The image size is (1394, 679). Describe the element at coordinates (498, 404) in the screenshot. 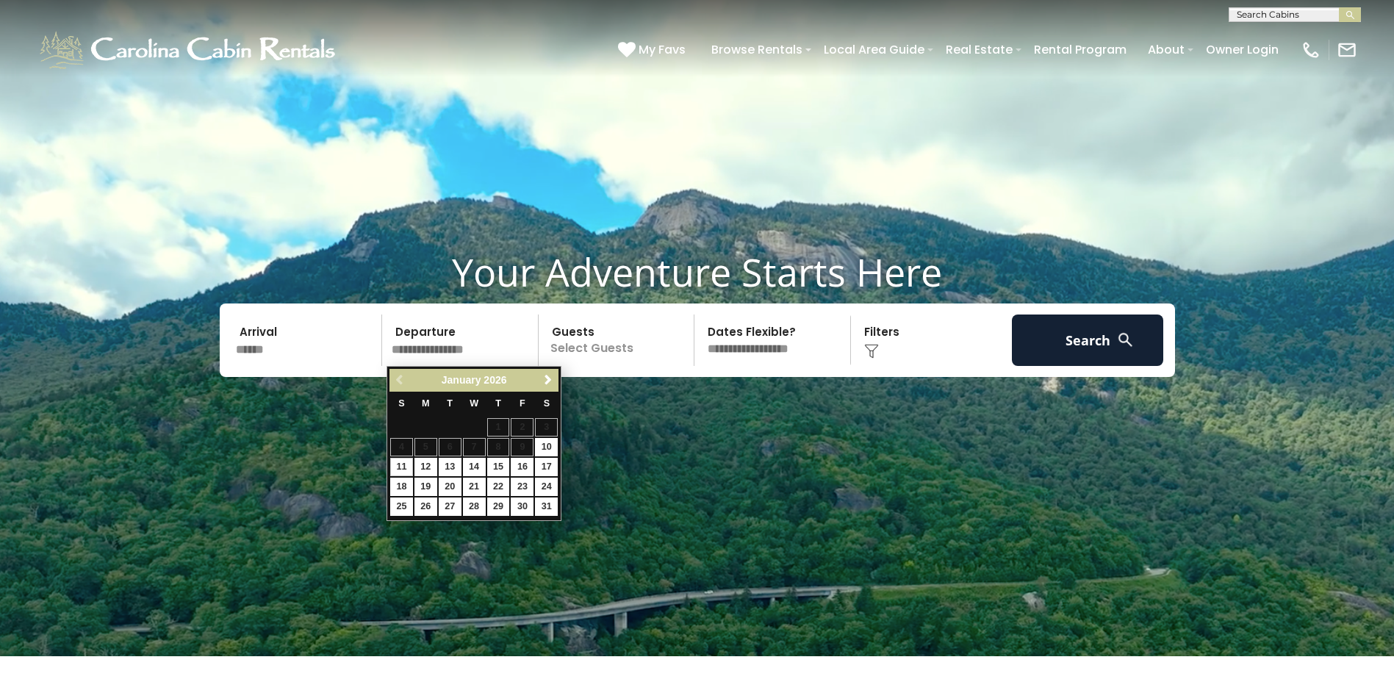

I see `span: Thursday` at that location.